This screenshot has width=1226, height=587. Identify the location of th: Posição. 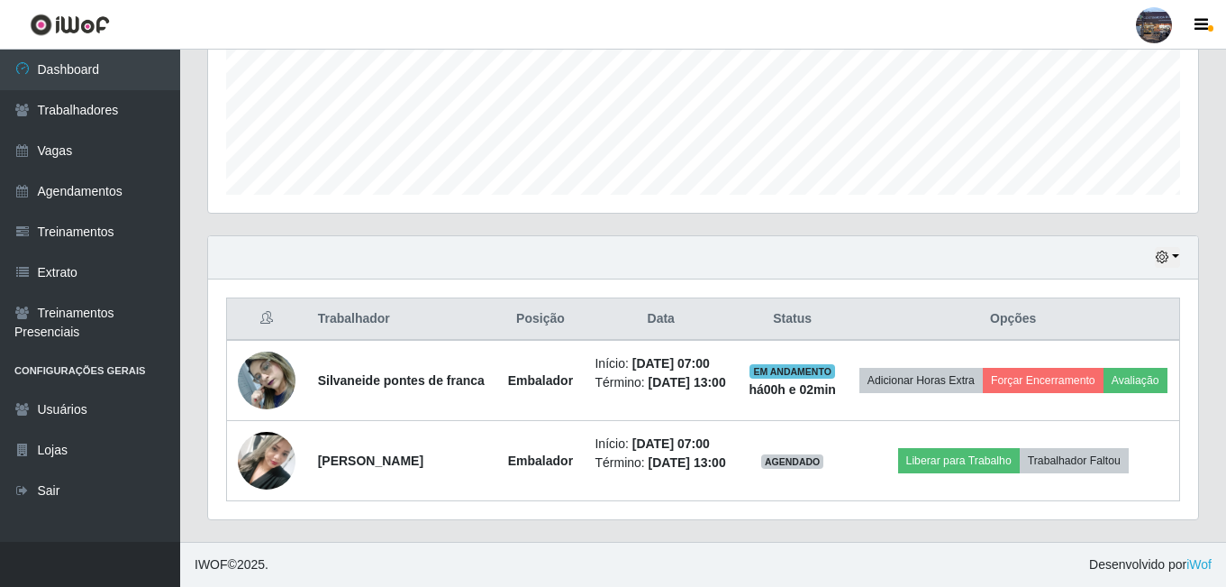
(540, 319).